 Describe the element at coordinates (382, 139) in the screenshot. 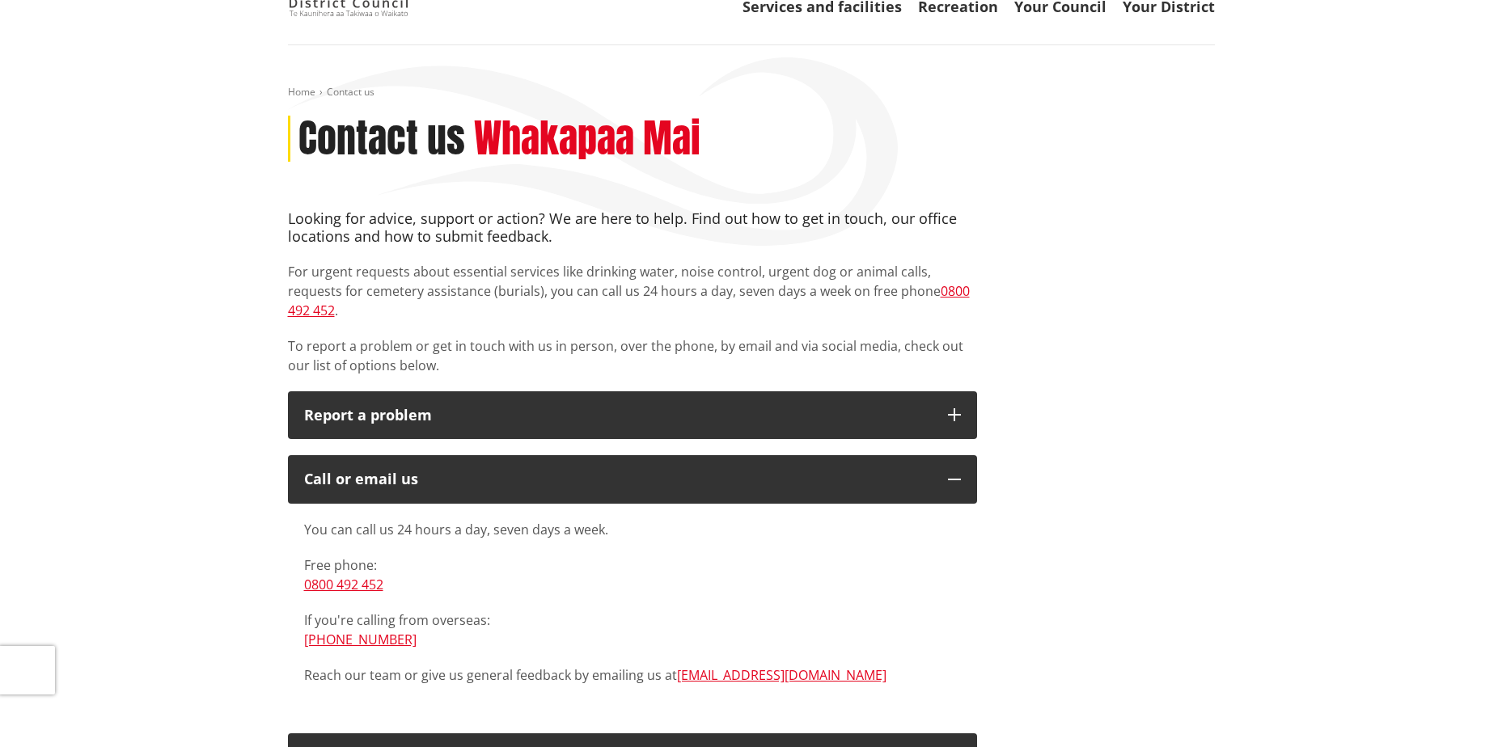

I see `h1: Contact us` at that location.